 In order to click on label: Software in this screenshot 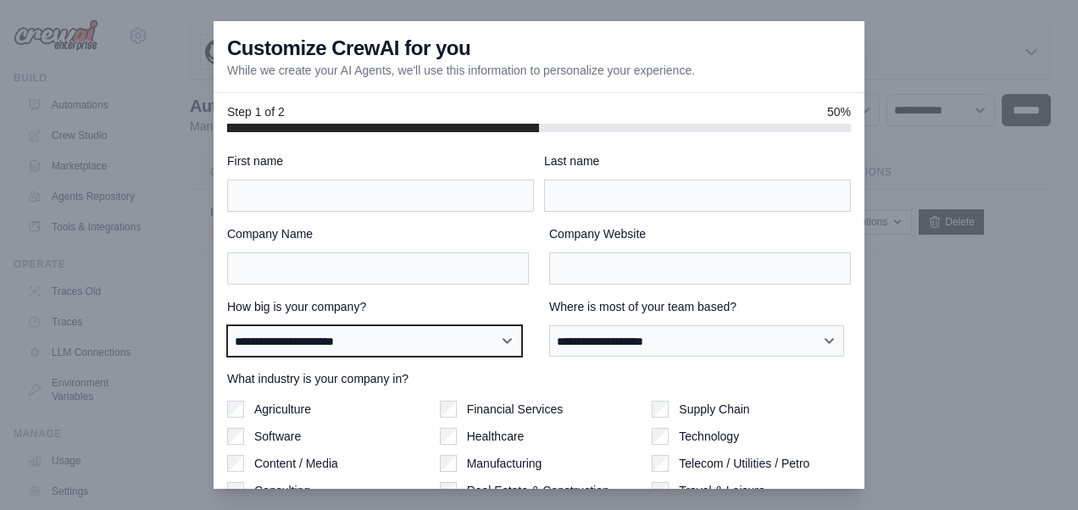, I will do `click(277, 436)`.